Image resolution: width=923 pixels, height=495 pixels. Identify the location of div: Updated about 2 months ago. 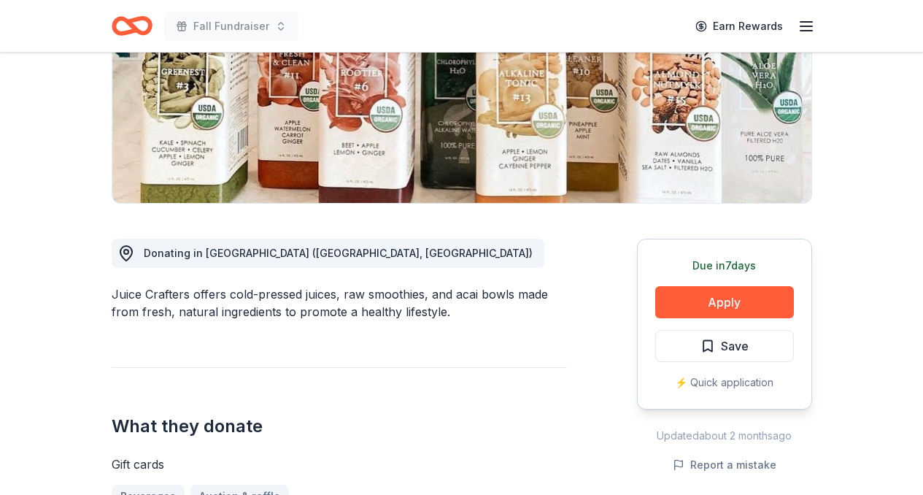
(724, 436).